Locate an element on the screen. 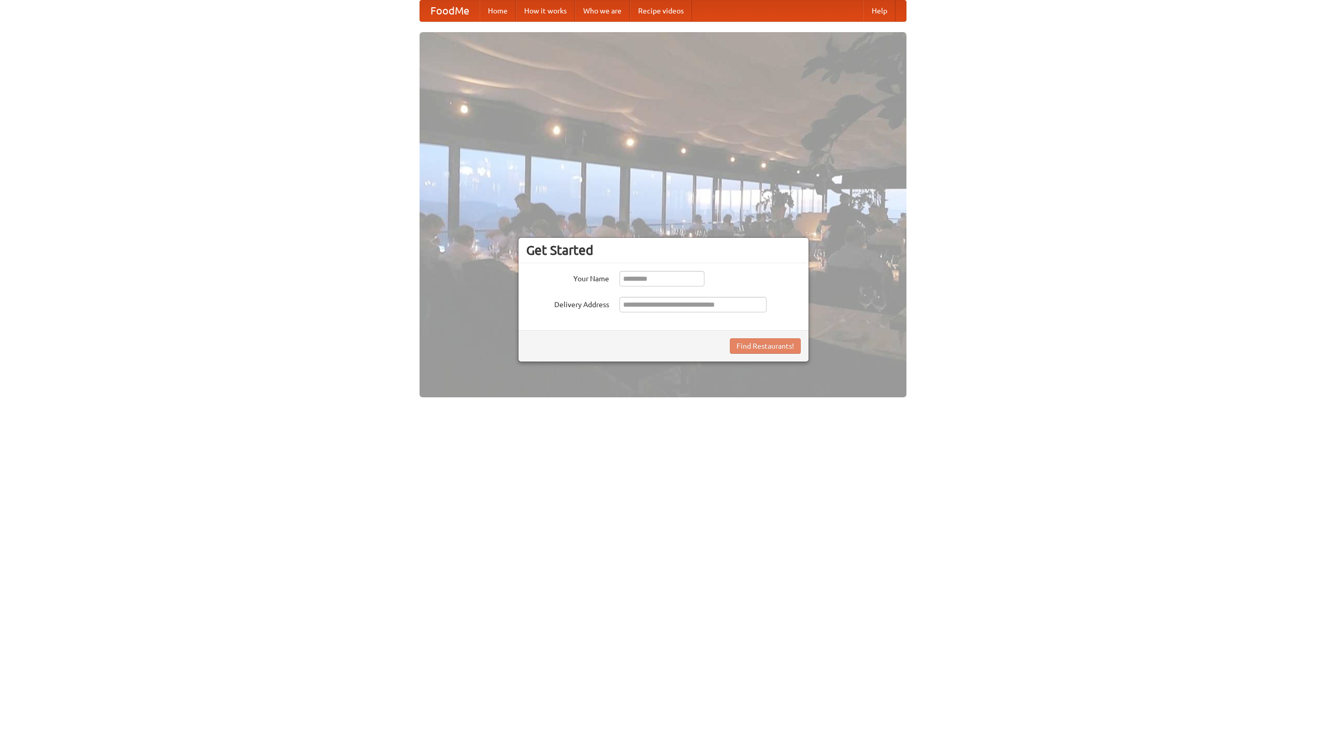  a: Home is located at coordinates (498, 11).